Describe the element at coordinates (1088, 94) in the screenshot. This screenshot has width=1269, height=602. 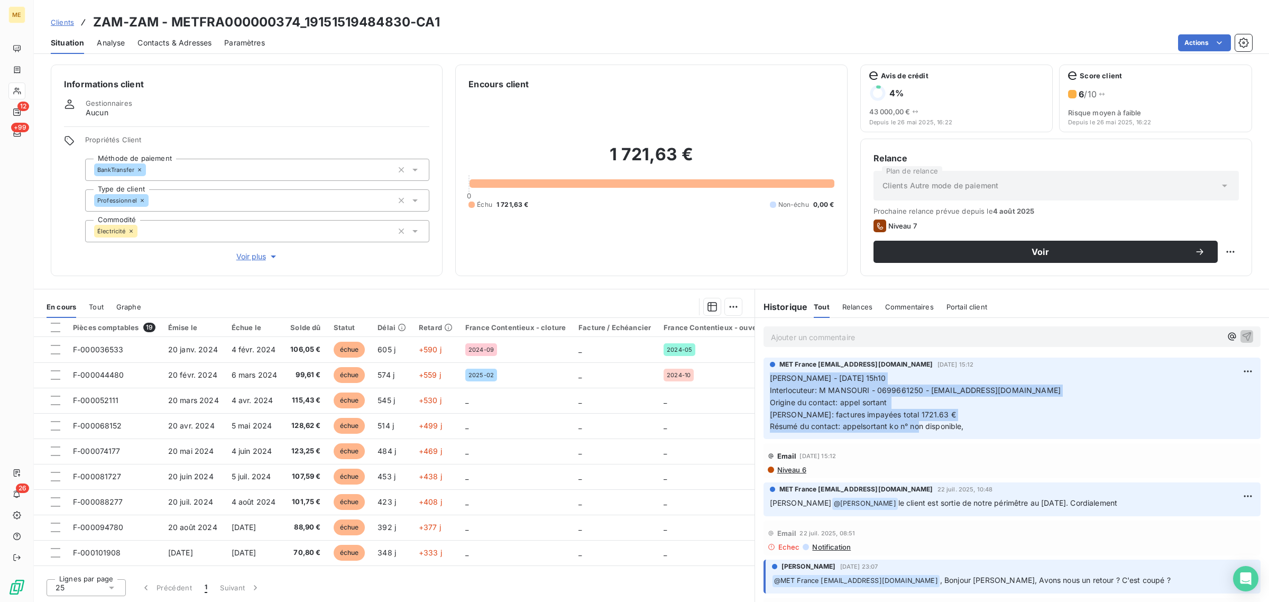
I see `h6: / 10` at that location.